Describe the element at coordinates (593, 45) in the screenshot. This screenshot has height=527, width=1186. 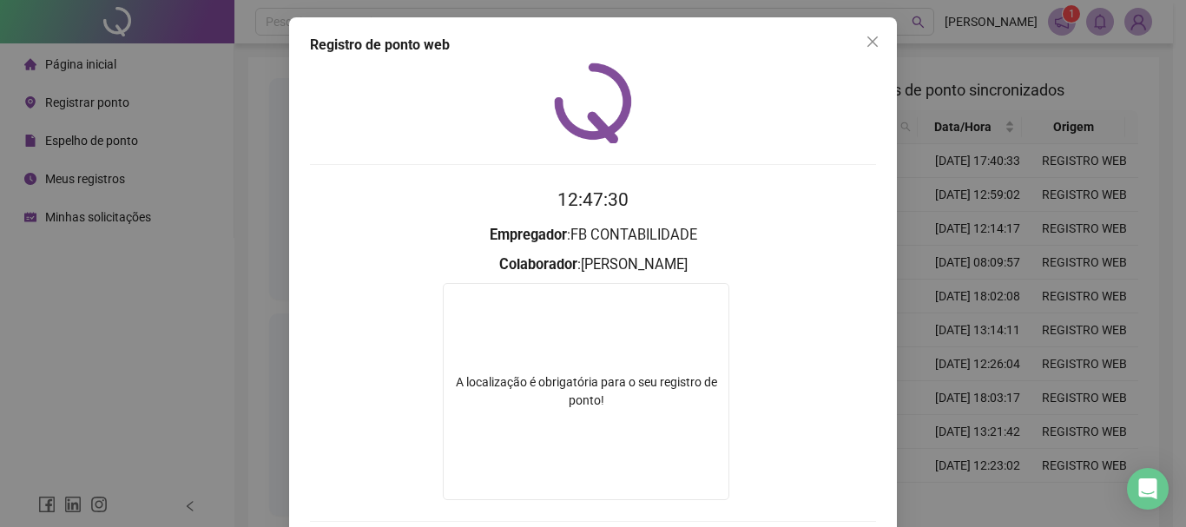
I see `div: Registro de ponto web` at that location.